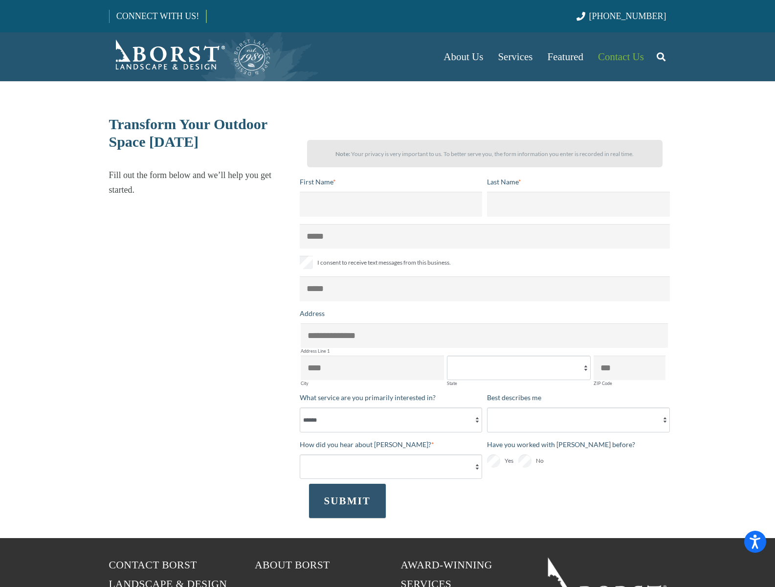  I want to click on span: Featured, so click(565, 57).